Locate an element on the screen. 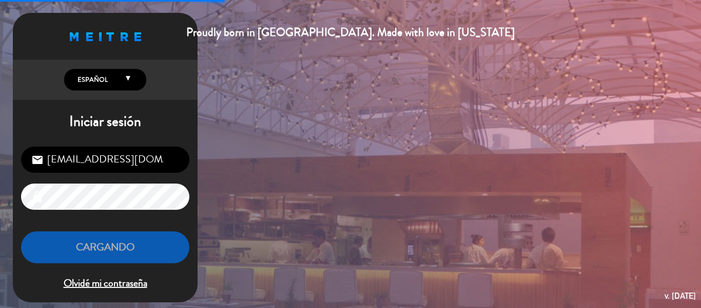 The width and height of the screenshot is (701, 308). span: Olvidé mi contraseña is located at coordinates (105, 283).